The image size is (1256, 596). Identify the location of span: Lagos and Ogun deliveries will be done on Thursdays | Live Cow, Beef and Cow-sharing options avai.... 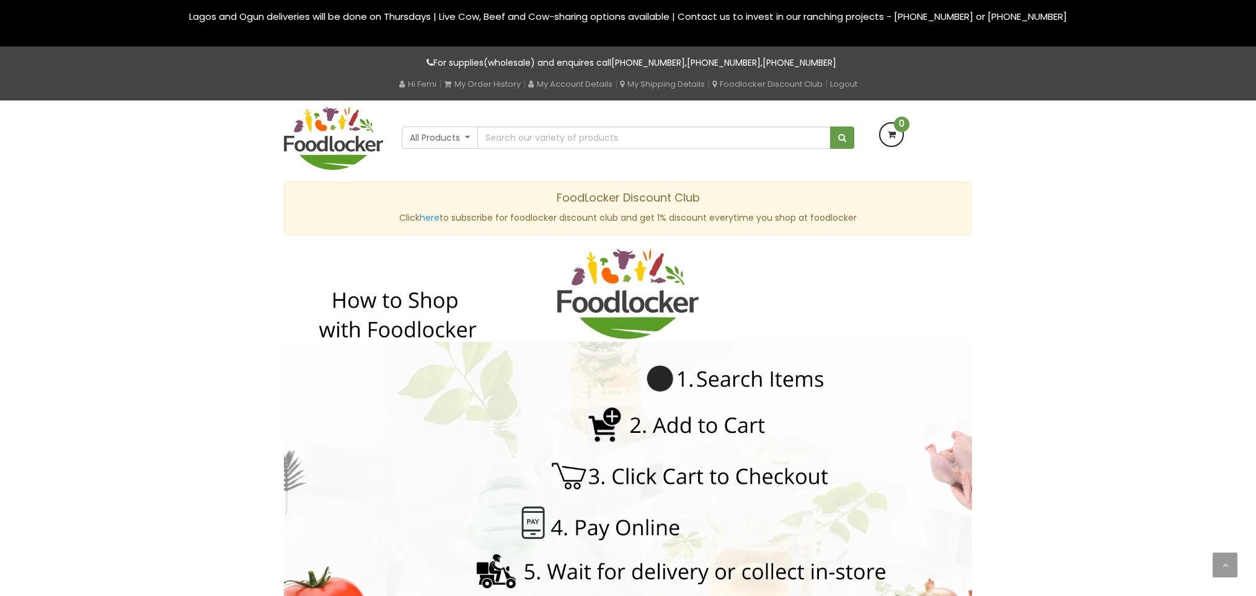
(628, 16).